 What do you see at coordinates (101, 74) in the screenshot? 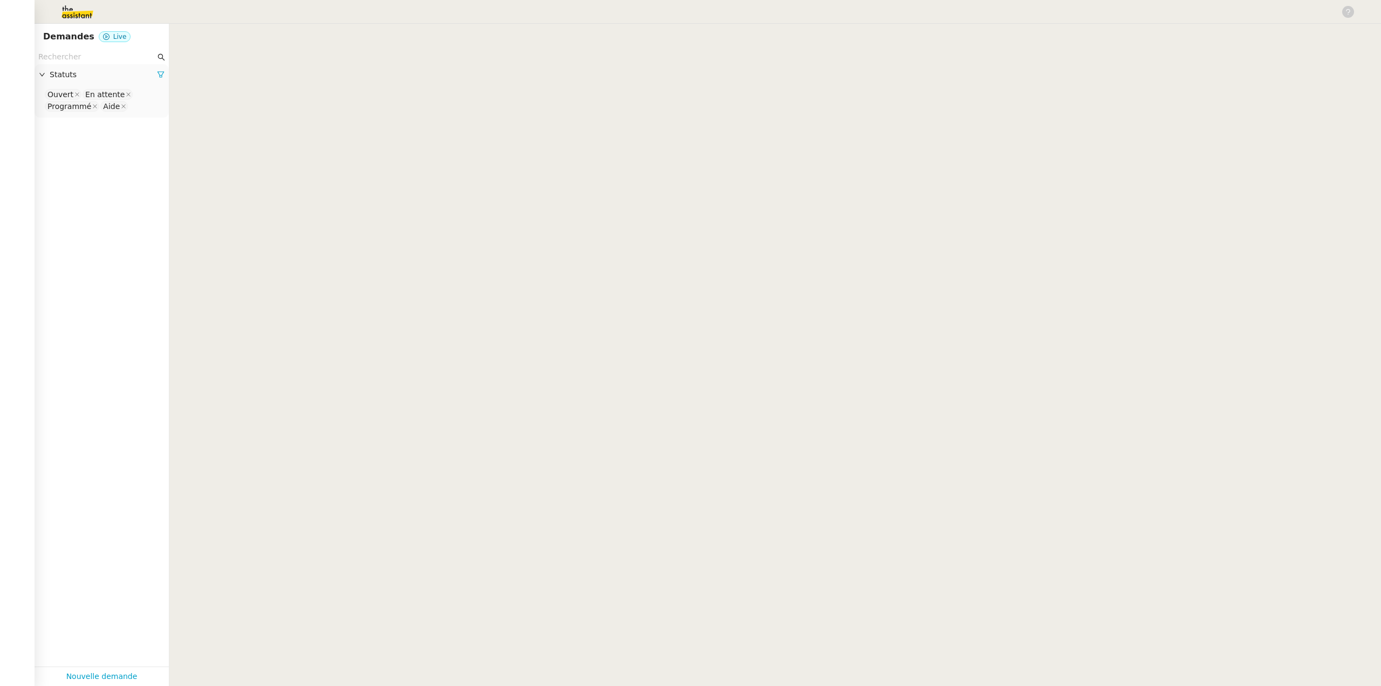
I see `div: Statuts` at bounding box center [101, 74].